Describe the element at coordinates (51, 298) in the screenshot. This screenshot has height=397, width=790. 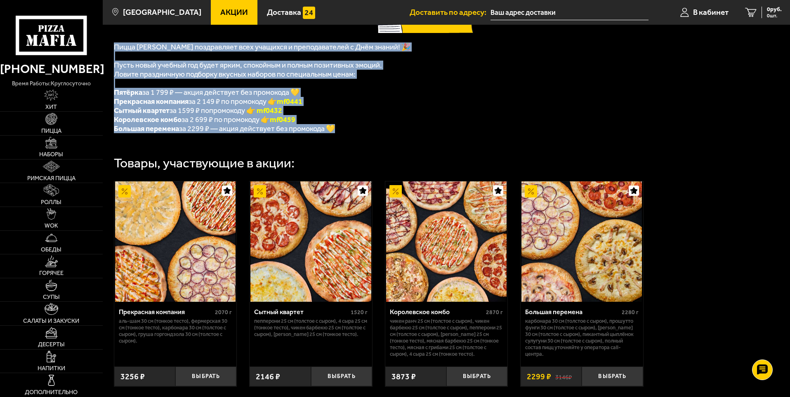
I see `span: Супы` at that location.